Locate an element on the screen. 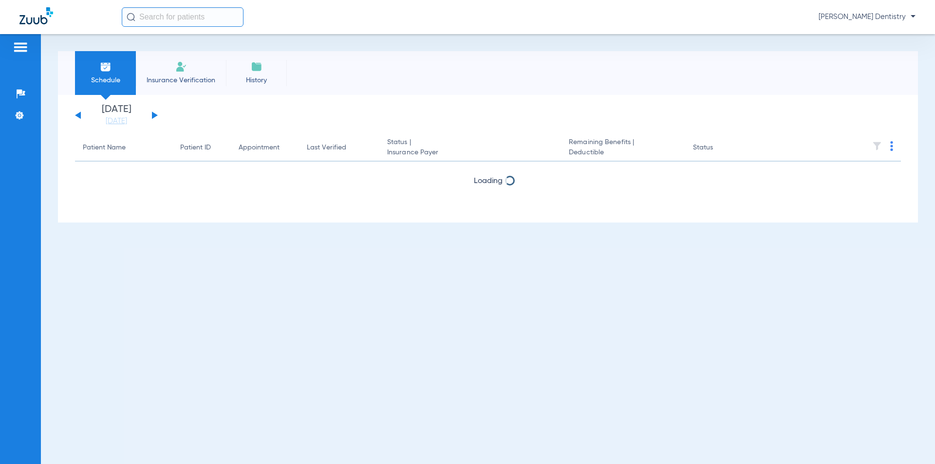 This screenshot has width=935, height=464. img: History is located at coordinates (257, 67).